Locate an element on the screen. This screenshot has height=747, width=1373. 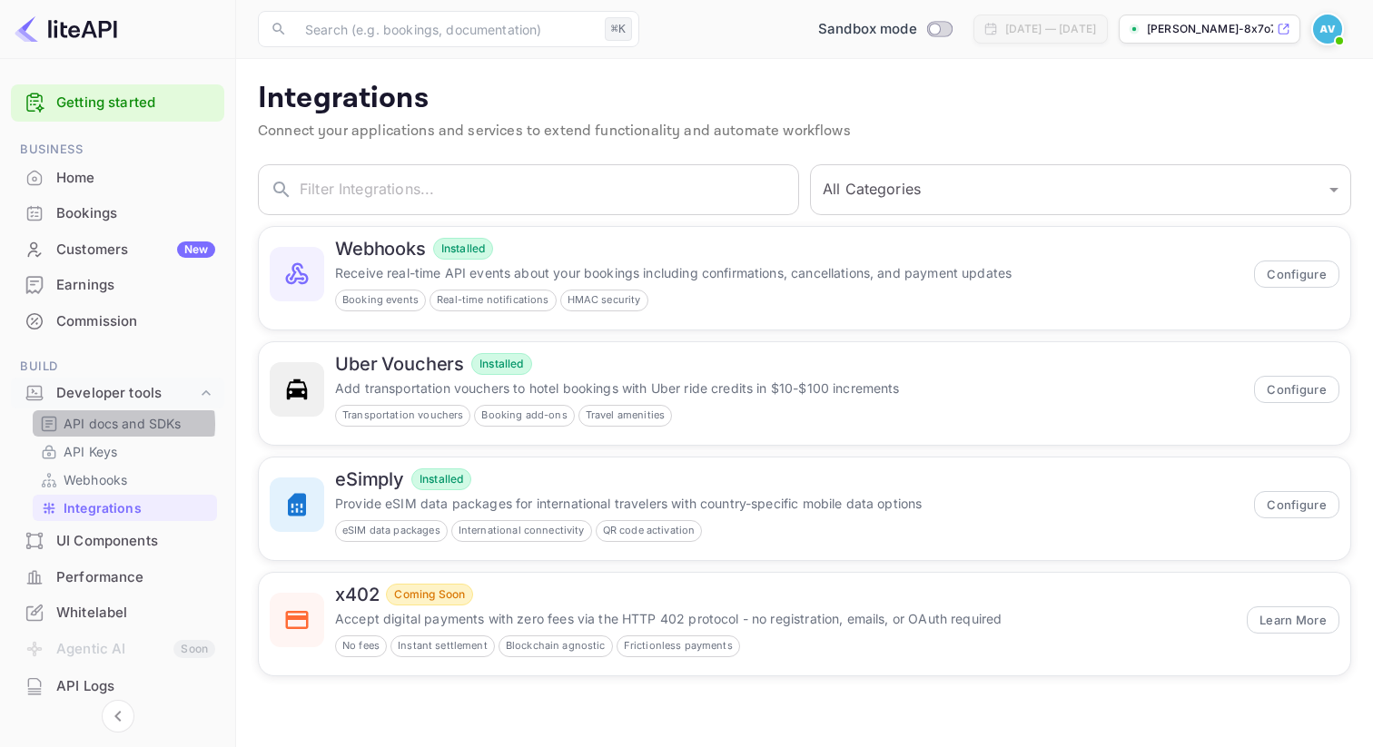
span: Booking events is located at coordinates (380, 300).